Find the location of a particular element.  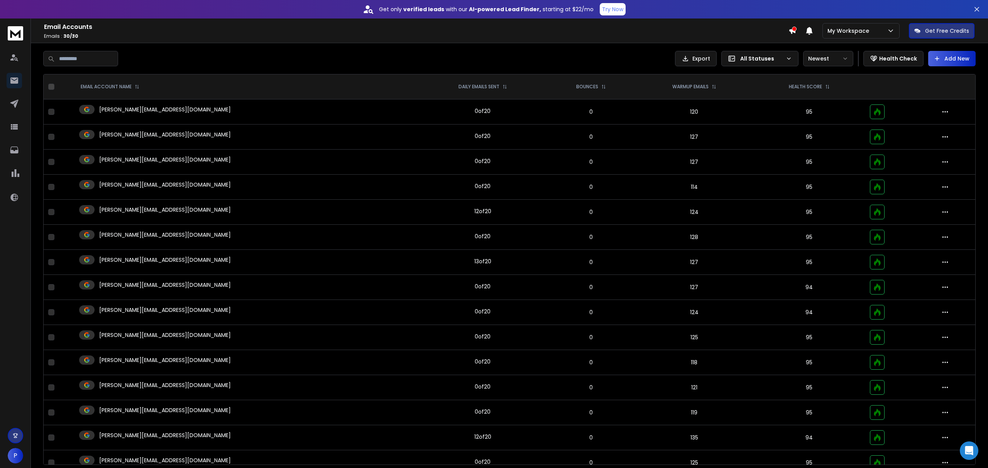

button: Newest is located at coordinates (828, 59).